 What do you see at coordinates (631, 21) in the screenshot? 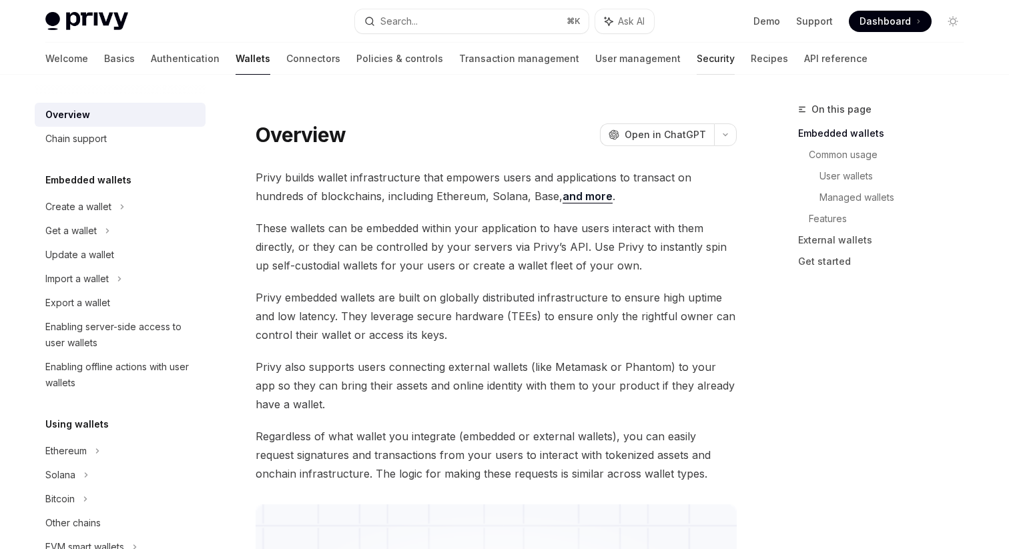
I see `span: Ask AI` at bounding box center [631, 21].